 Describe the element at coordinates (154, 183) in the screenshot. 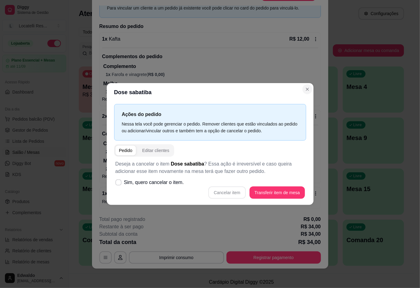

I see `span: Sim, quero cancelar o item.` at that location.